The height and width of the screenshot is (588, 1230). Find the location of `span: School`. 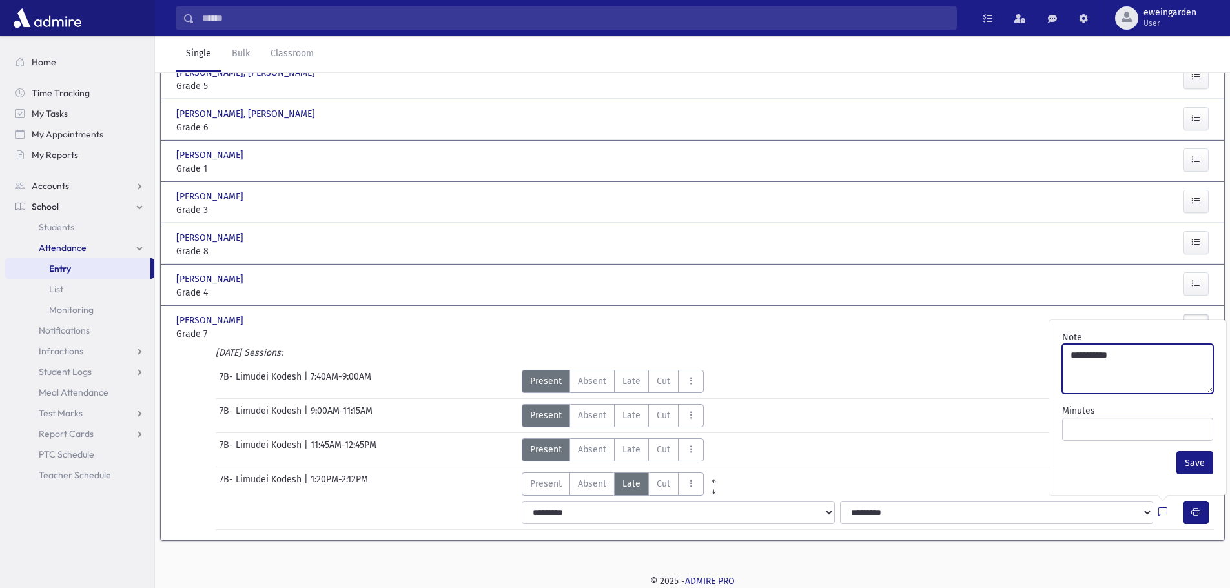

span: School is located at coordinates (45, 207).